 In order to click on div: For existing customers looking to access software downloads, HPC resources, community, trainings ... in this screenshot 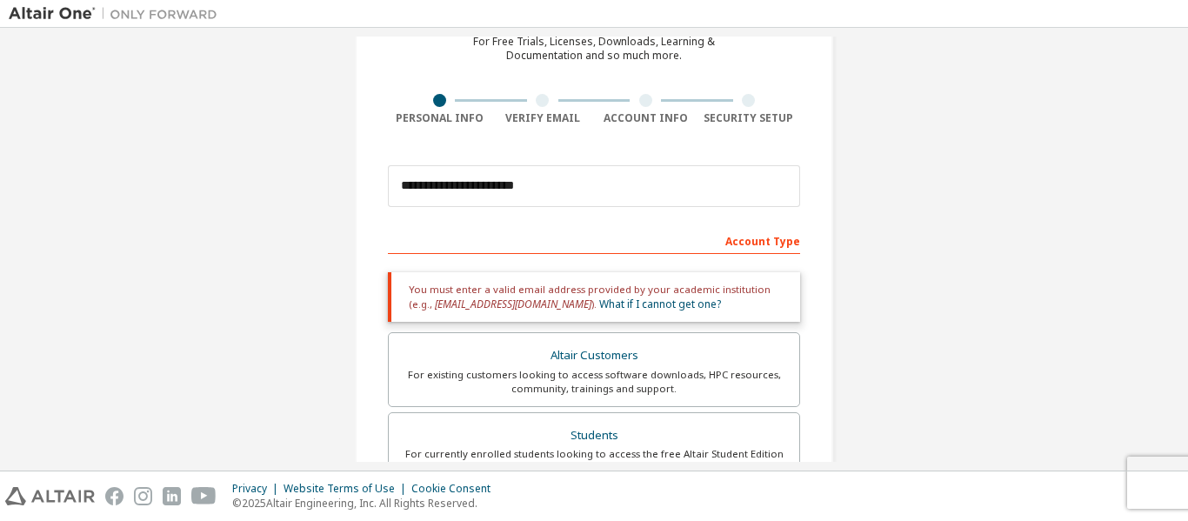, I will do `click(594, 382)`.